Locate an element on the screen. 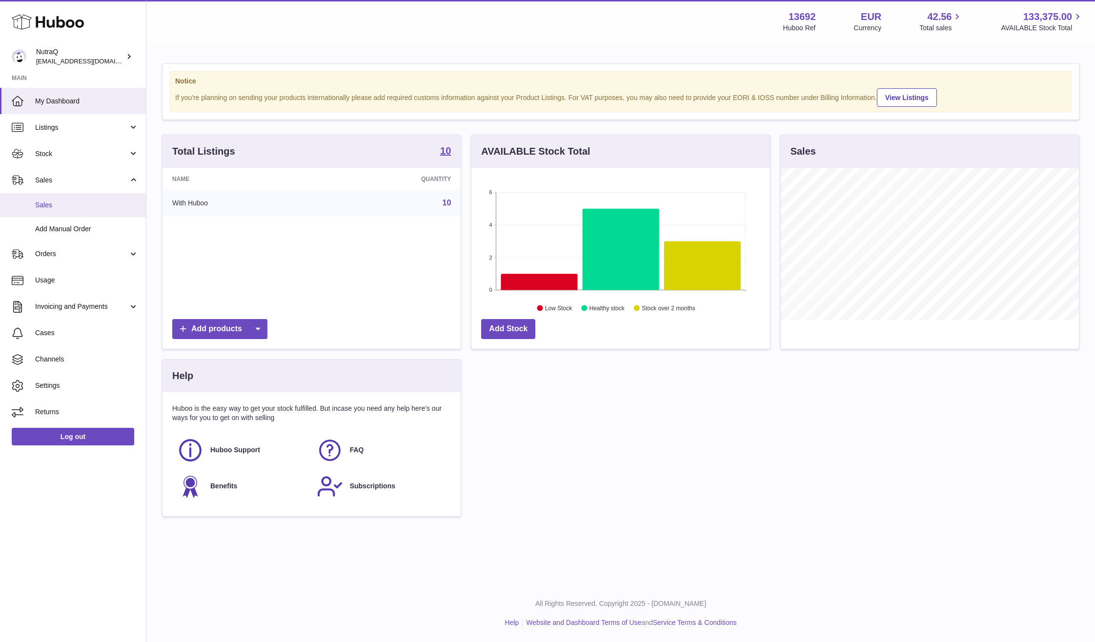 Image resolution: width=1095 pixels, height=642 pixels. li: and is located at coordinates (629, 623).